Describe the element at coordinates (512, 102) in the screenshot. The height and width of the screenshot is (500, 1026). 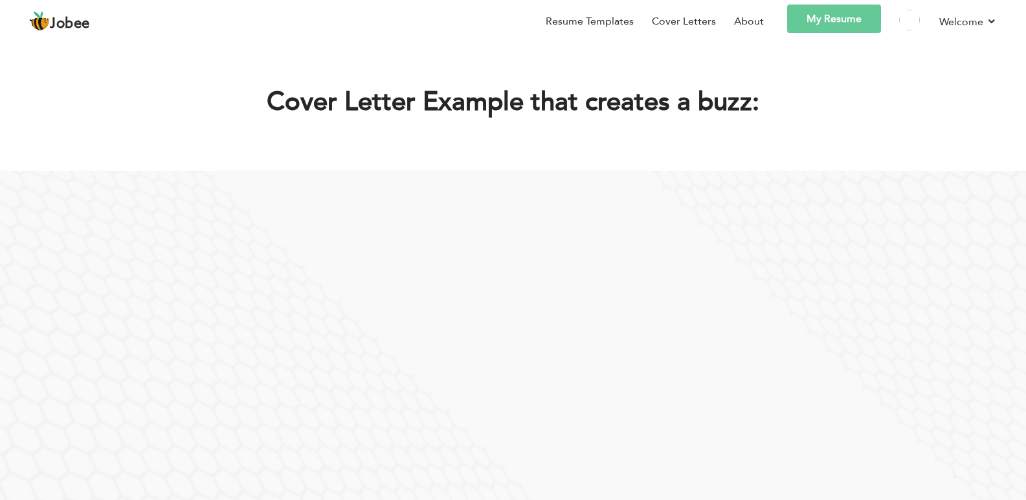
I see `h1: Cover Letter Example that creates a buzz:` at that location.